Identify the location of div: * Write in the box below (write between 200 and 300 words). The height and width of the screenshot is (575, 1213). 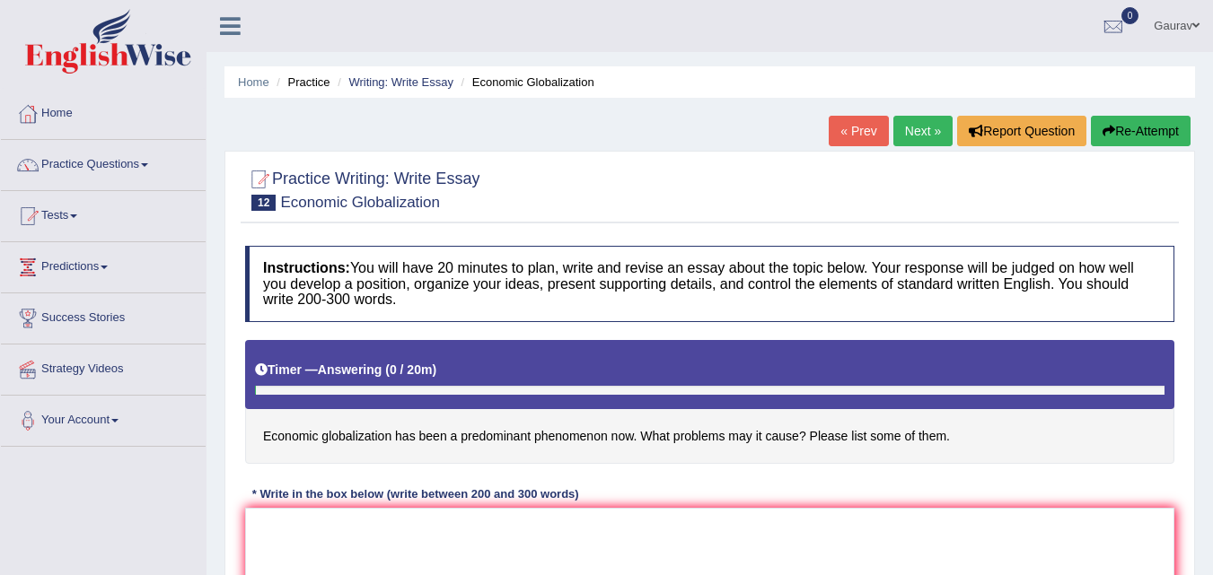
(415, 495).